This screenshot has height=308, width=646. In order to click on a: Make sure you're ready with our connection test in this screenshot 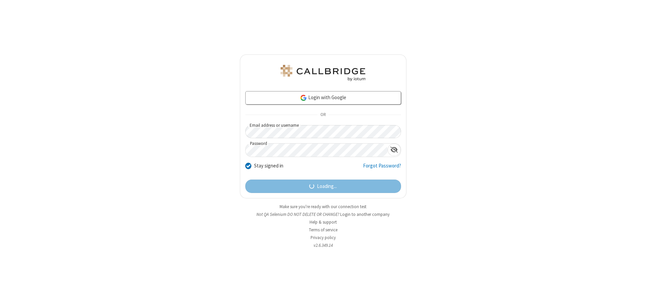, I will do `click(323, 207)`.